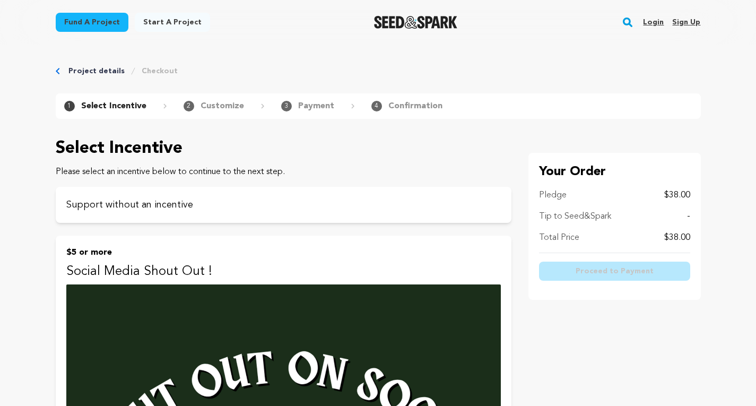  What do you see at coordinates (615, 172) in the screenshot?
I see `p: Your Order` at bounding box center [615, 172].